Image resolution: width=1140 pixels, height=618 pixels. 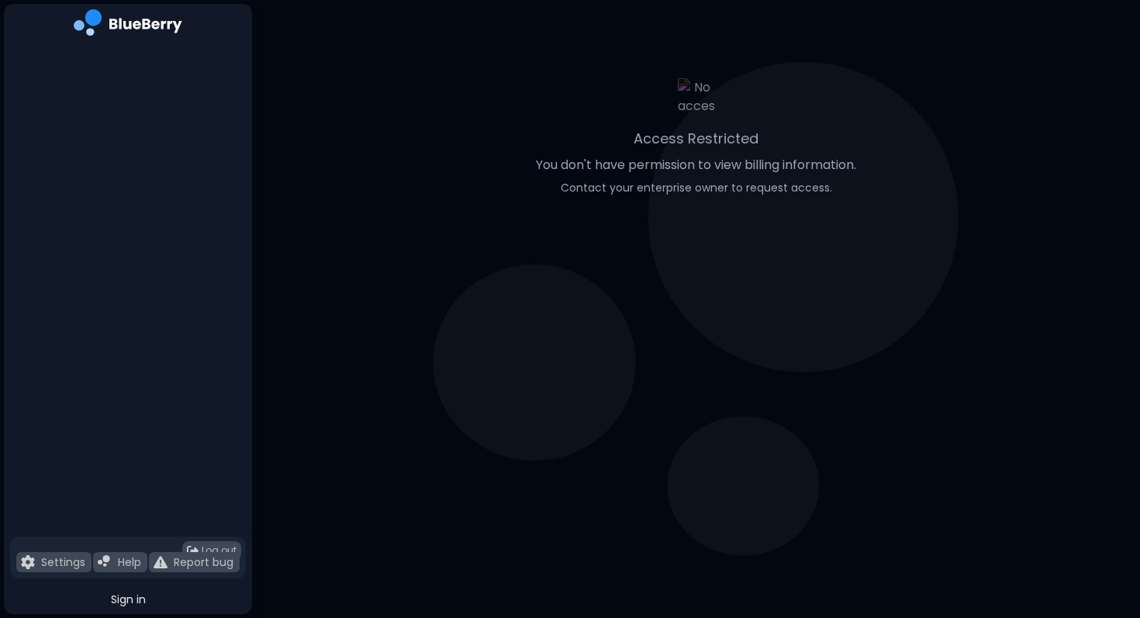 I want to click on img: No access, so click(x=696, y=97).